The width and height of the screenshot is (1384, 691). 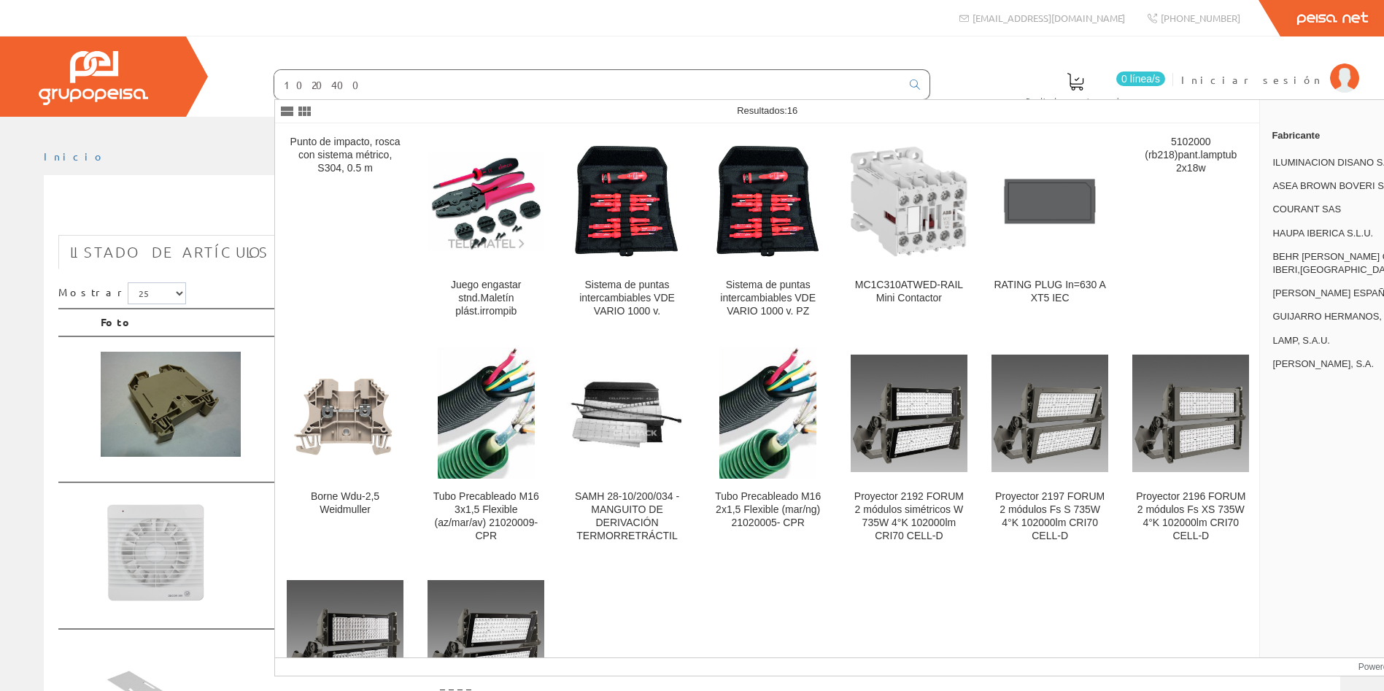 I want to click on div: MC1C310ATWED-RAIL Mini Contactor, so click(x=909, y=292).